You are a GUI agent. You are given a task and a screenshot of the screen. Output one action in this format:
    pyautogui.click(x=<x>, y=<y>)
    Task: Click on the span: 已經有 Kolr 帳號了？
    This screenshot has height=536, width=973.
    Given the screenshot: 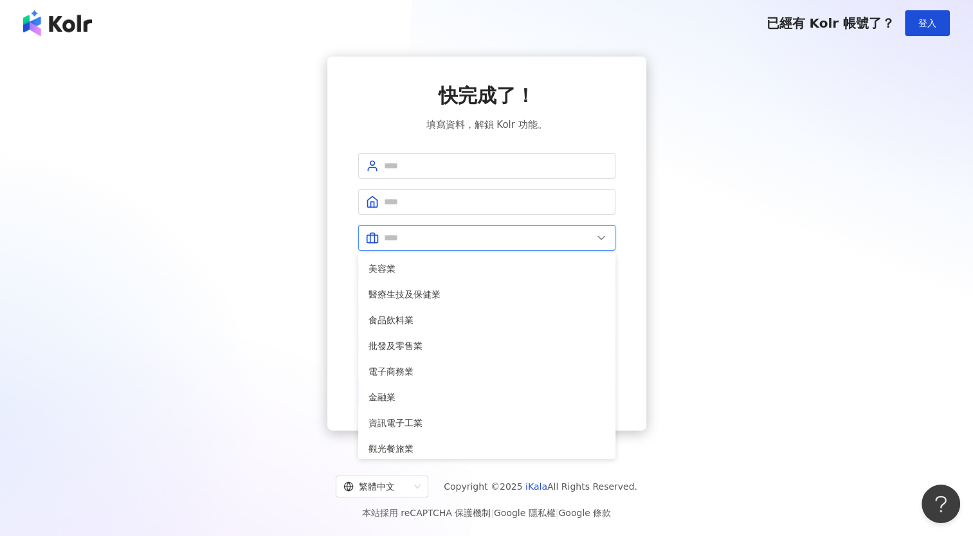 What is the action you would take?
    pyautogui.click(x=830, y=23)
    